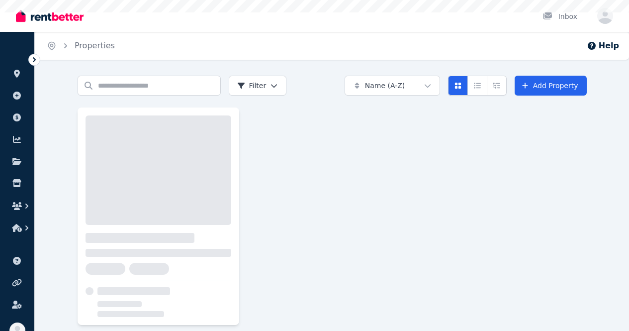 Image resolution: width=629 pixels, height=331 pixels. What do you see at coordinates (458, 86) in the screenshot?
I see `button: Card view` at bounding box center [458, 86].